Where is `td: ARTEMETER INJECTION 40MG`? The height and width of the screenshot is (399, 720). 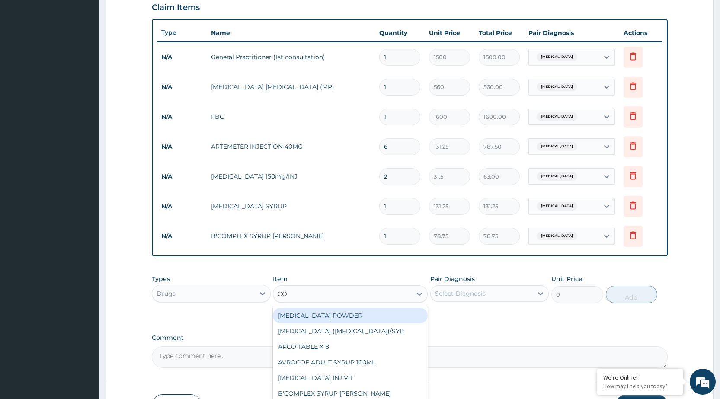 td: ARTEMETER INJECTION 40MG is located at coordinates (291, 147).